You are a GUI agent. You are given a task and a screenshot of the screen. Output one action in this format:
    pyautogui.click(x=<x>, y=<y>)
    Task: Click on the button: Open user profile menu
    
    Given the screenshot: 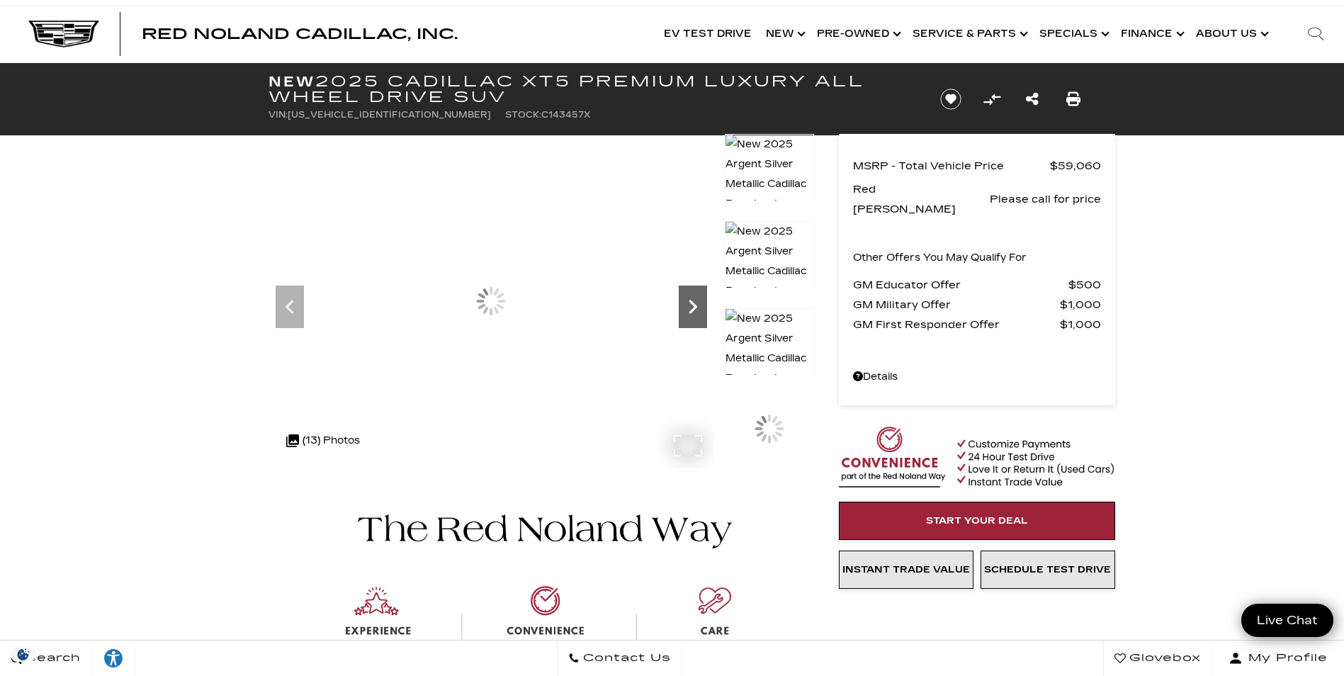 What is the action you would take?
    pyautogui.click(x=1279, y=658)
    